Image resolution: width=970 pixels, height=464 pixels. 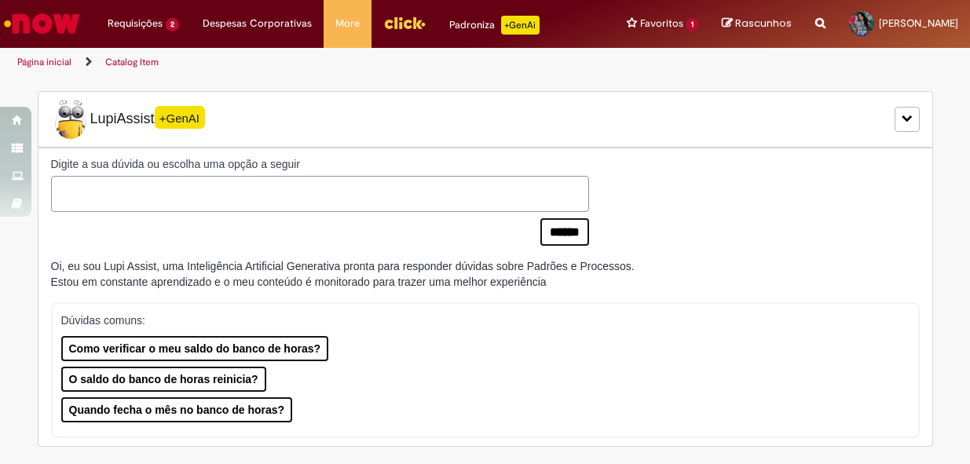 I want to click on div: Padroniza, so click(x=494, y=25).